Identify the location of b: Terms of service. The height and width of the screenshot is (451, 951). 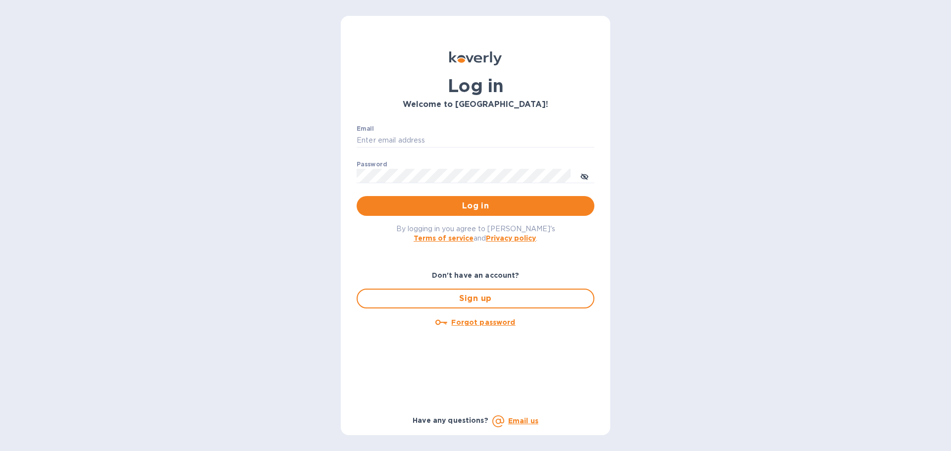
(443, 238).